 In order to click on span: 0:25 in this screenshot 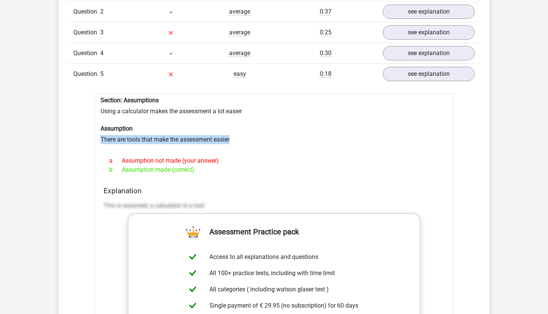, I will do `click(325, 32)`.